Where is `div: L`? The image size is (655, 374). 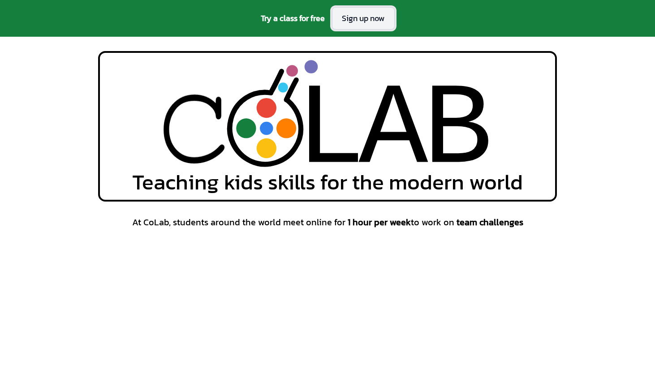
div: L is located at coordinates (330, 131).